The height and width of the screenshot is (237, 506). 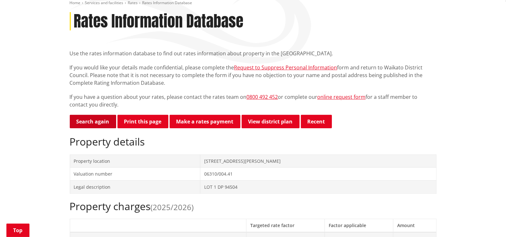 I want to click on h2: Property charges, so click(x=253, y=206).